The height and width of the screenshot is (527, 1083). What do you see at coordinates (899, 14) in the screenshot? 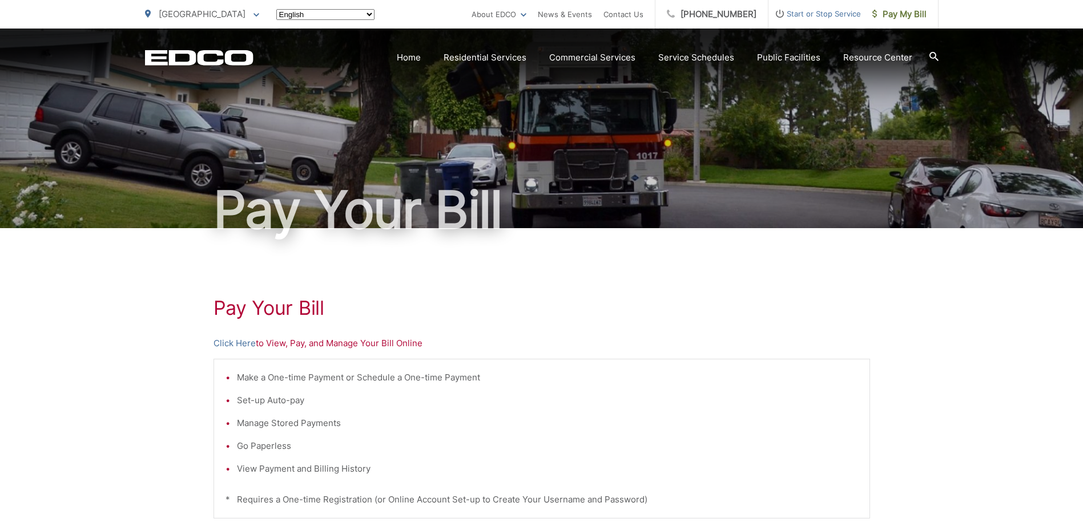
I see `span: Pay My Bill` at bounding box center [899, 14].